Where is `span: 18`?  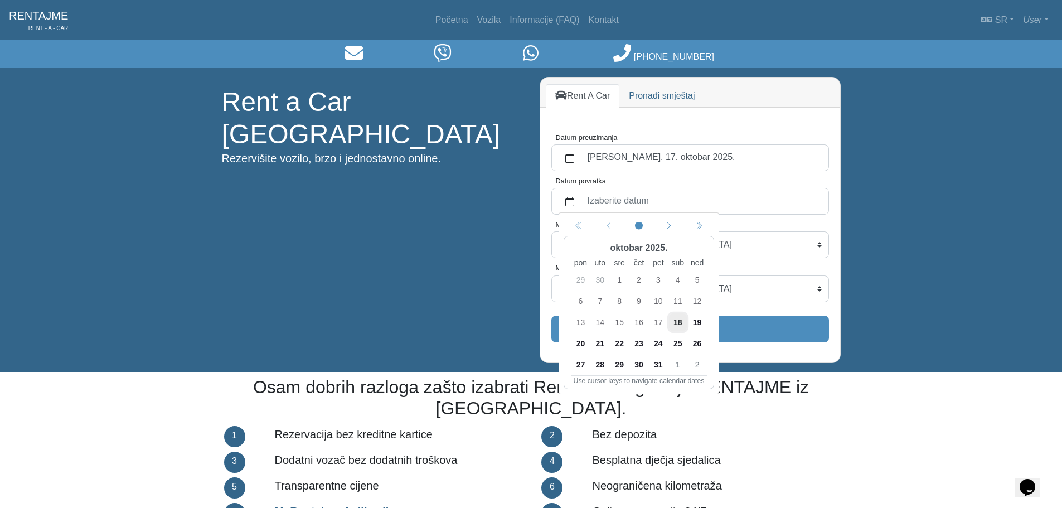 span: 18 is located at coordinates (678, 322).